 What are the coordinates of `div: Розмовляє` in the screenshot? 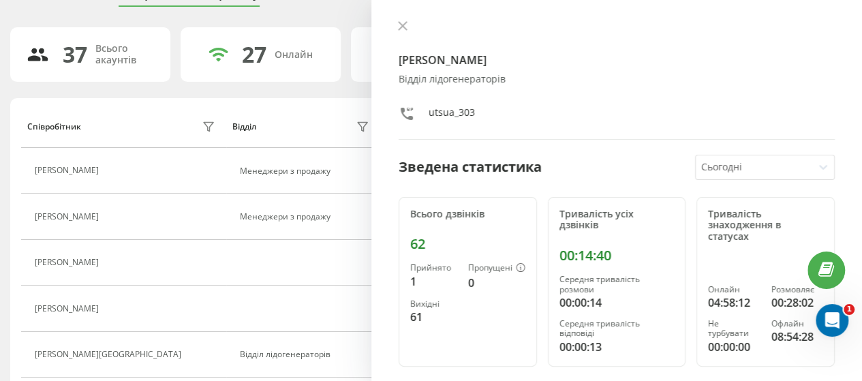 It's located at (797, 290).